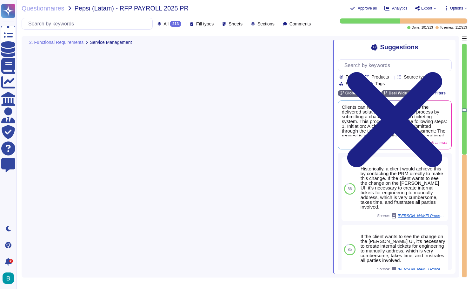 The image size is (472, 289). Describe the element at coordinates (447, 28) in the screenshot. I see `span: To review:` at that location.